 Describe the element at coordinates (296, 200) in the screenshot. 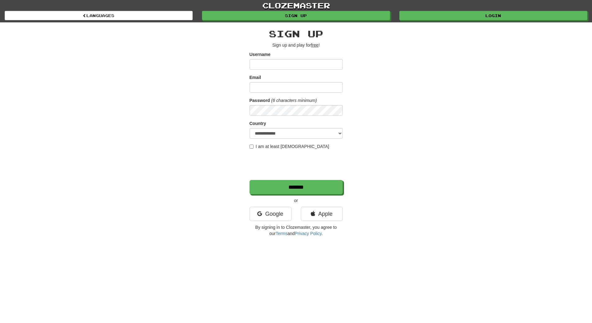

I see `p: or` at that location.